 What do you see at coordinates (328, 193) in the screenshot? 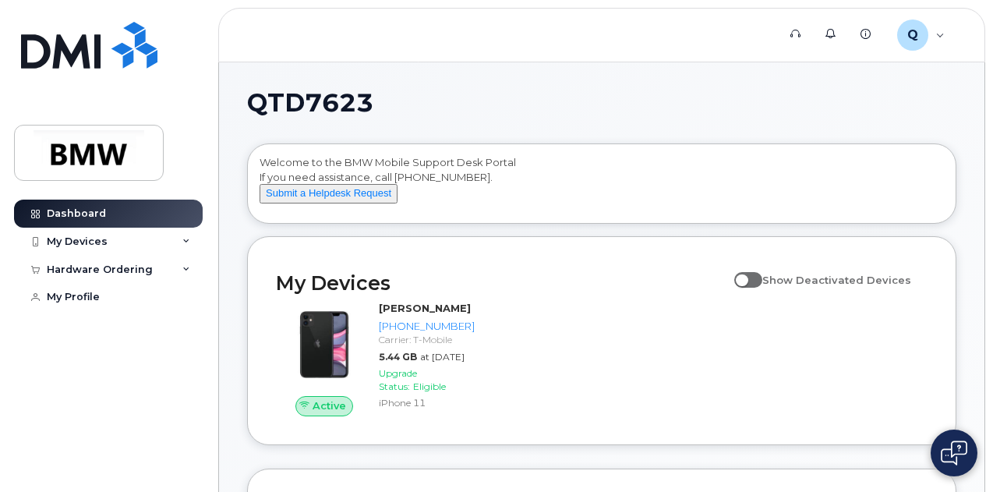
I see `button: Submit a Helpdesk Request` at bounding box center [328, 193].